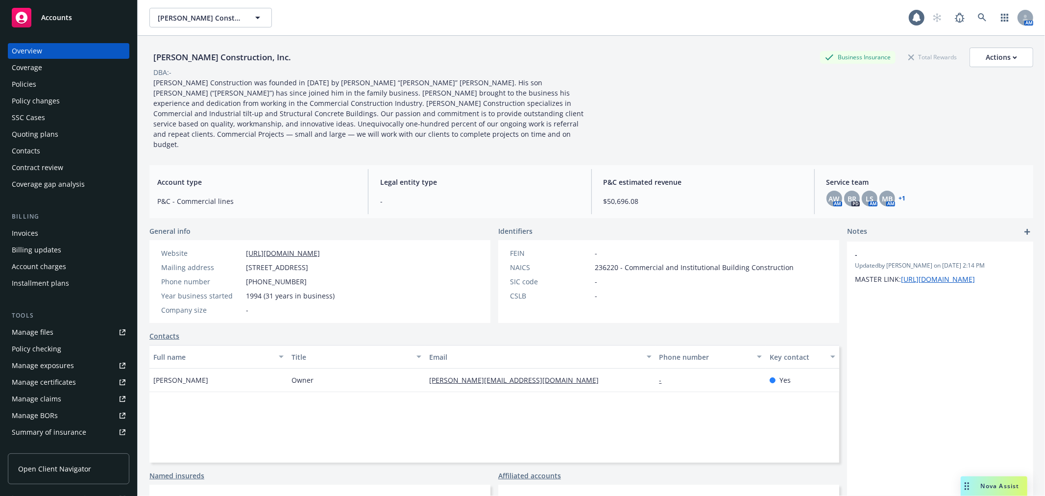 This screenshot has width=1045, height=496. I want to click on span: $50,696.08, so click(703, 201).